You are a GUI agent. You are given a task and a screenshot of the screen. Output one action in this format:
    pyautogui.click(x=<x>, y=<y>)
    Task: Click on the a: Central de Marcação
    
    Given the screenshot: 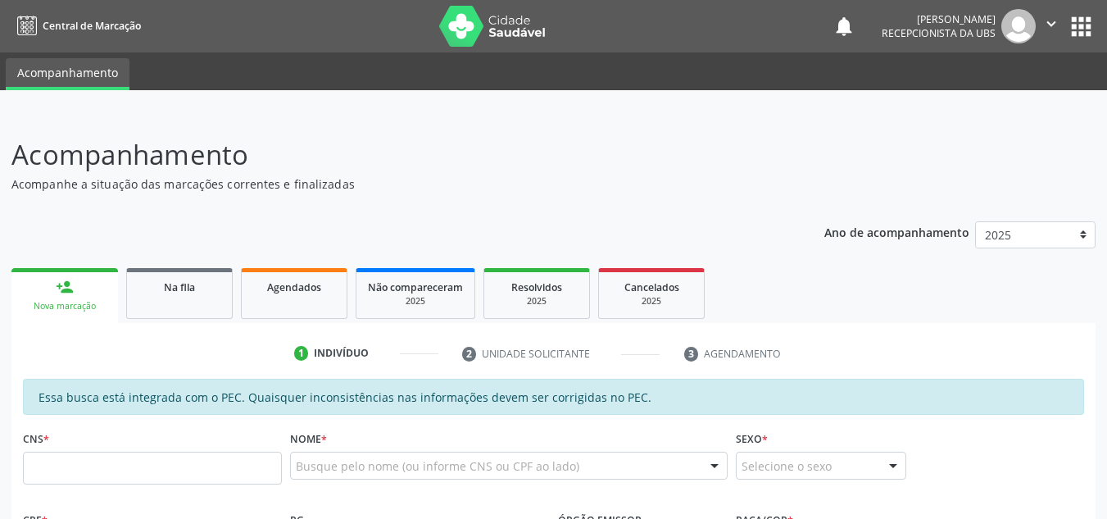 What is the action you would take?
    pyautogui.click(x=76, y=25)
    